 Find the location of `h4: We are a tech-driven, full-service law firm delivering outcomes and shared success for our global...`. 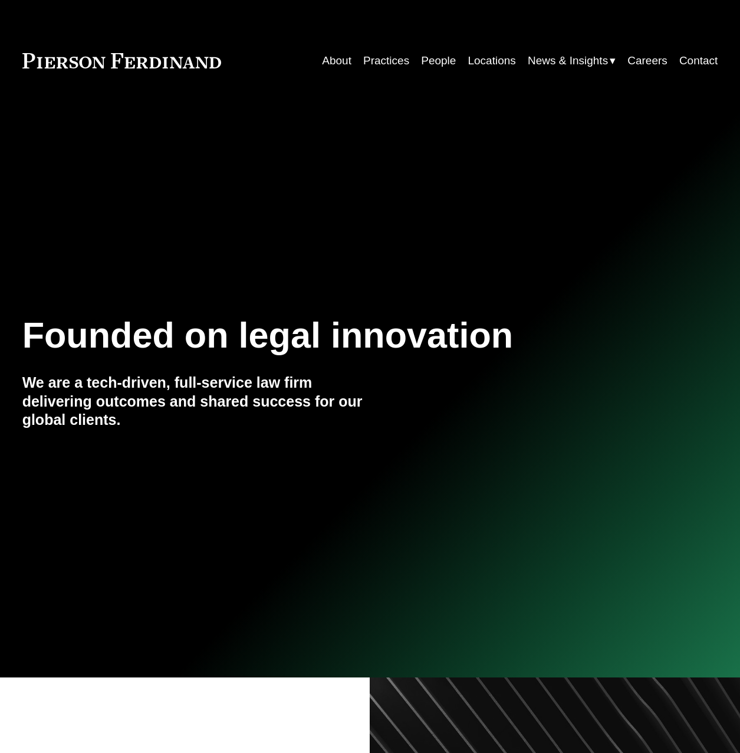

h4: We are a tech-driven, full-service law firm delivering outcomes and shared success for our global... is located at coordinates (196, 401).